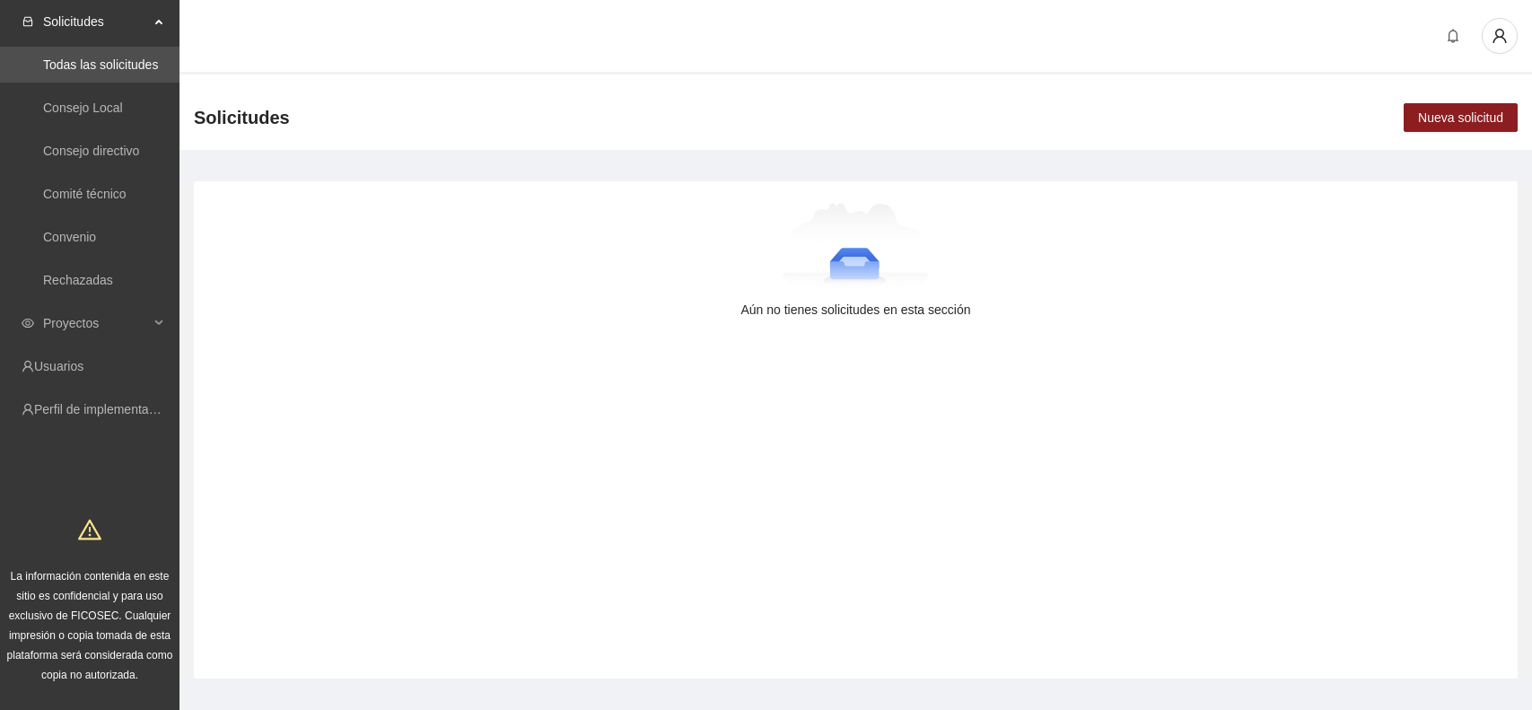  What do you see at coordinates (84, 194) in the screenshot?
I see `a: Comité técnico` at bounding box center [84, 194].